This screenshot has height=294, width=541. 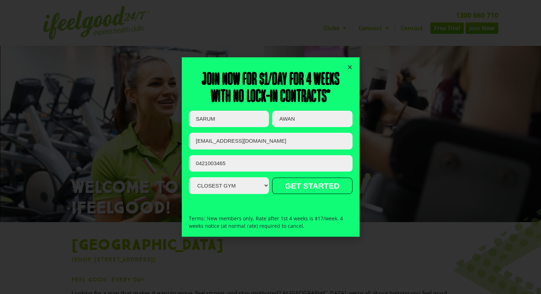 What do you see at coordinates (271, 141) in the screenshot?
I see `input: Email` at bounding box center [271, 141].